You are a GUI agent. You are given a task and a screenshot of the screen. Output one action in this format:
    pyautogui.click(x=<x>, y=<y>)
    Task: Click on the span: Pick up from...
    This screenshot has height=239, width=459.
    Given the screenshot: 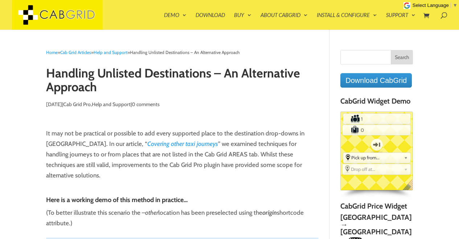 What is the action you would take?
    pyautogui.click(x=376, y=158)
    